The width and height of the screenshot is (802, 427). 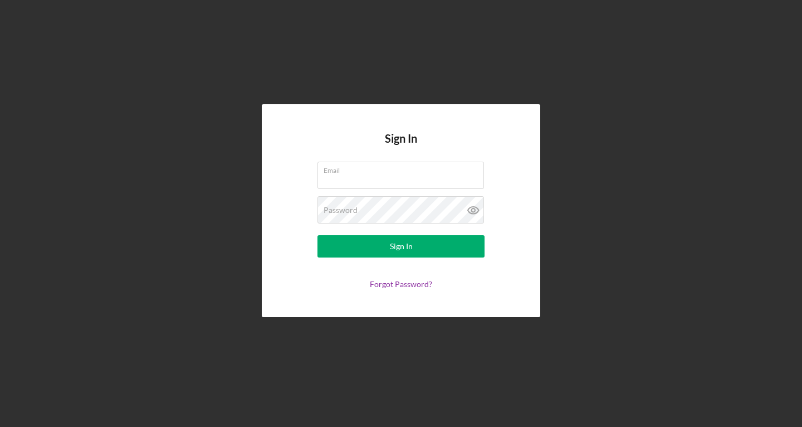 I want to click on div: Sign In, so click(x=401, y=246).